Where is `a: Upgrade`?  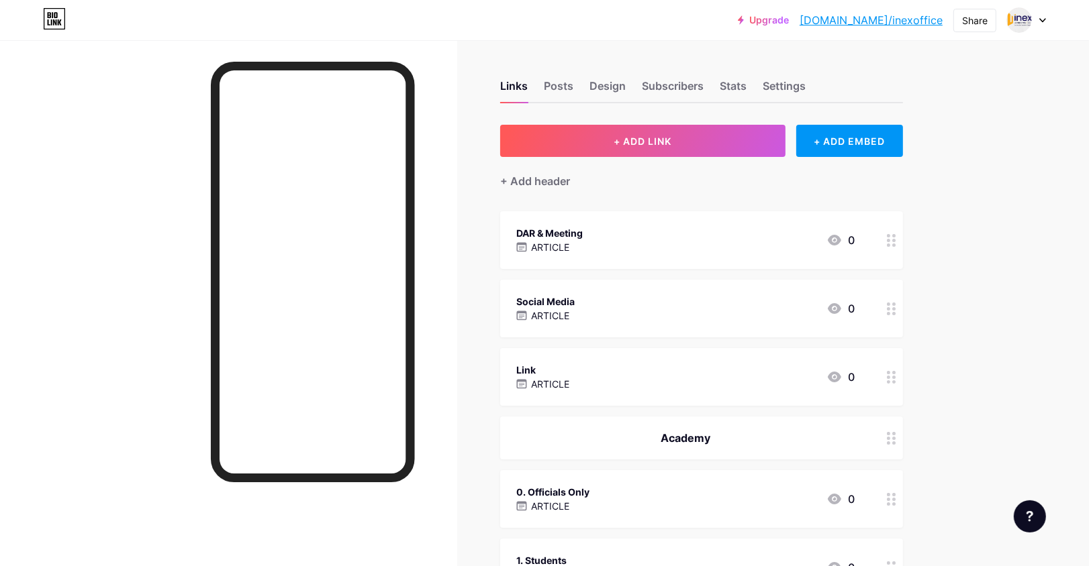
a: Upgrade is located at coordinates (763, 20).